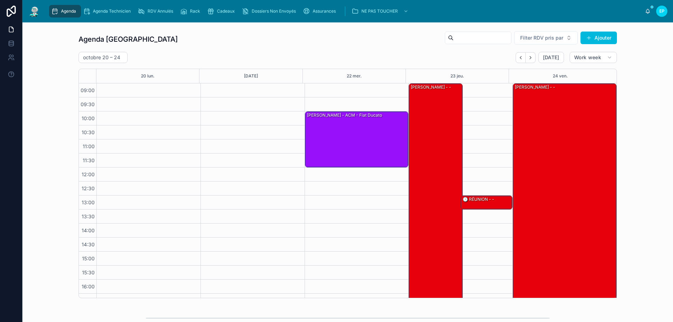  What do you see at coordinates (587, 57) in the screenshot?
I see `span: Work week` at bounding box center [587, 57].